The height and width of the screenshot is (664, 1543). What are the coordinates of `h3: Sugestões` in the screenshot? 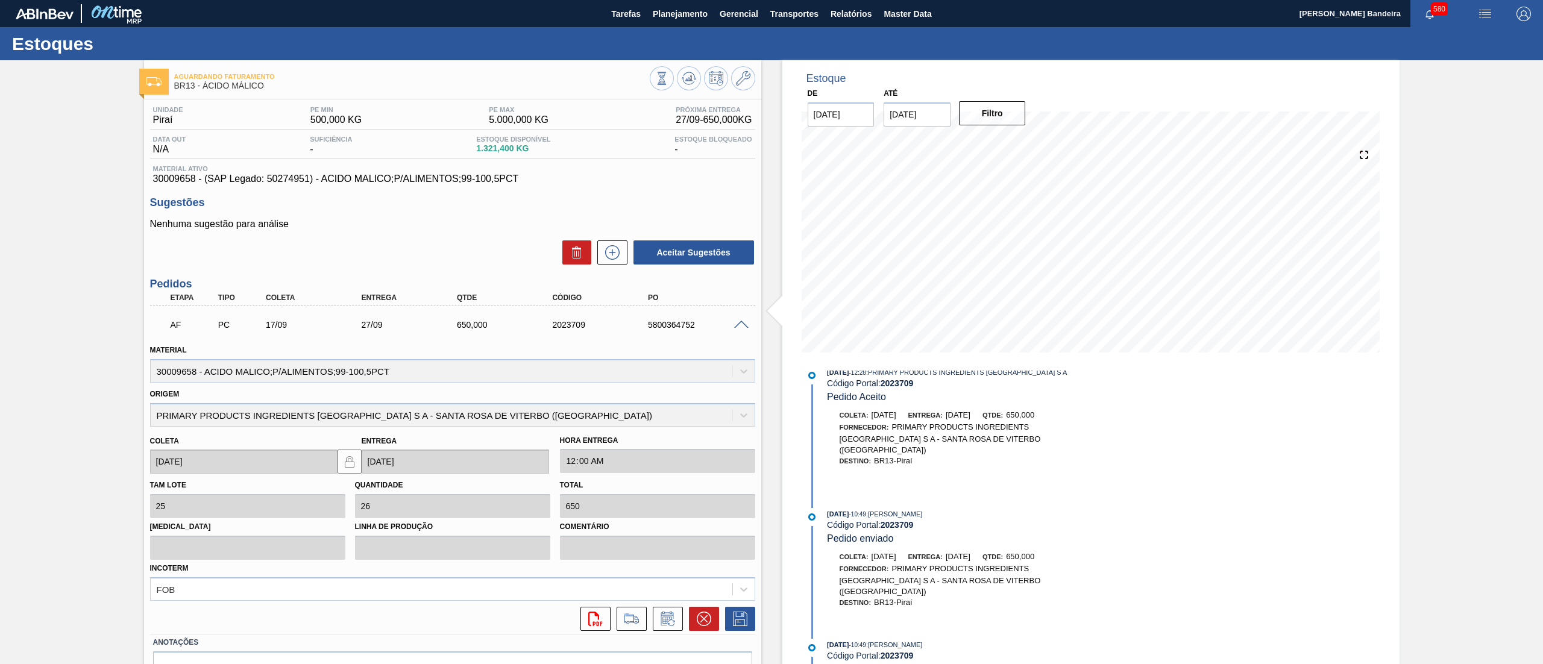 It's located at (453, 202).